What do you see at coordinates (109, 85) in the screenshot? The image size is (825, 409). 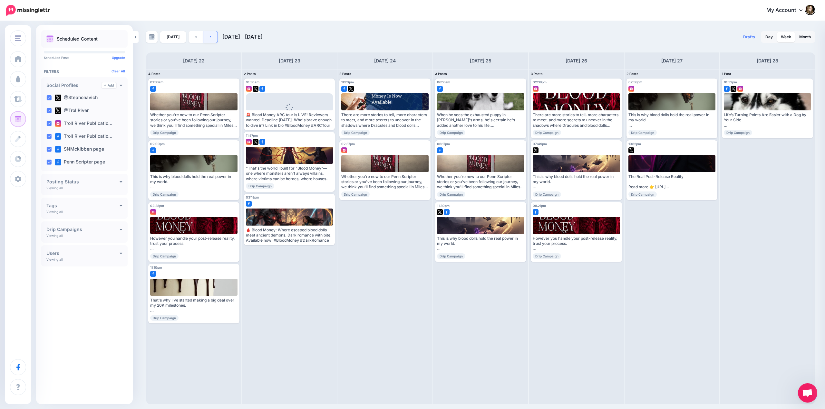 I see `a: Add` at bounding box center [109, 85].